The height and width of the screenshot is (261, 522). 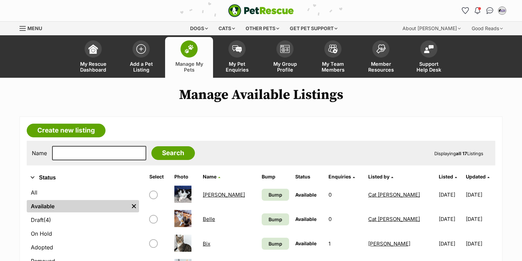 What do you see at coordinates (189, 57) in the screenshot?
I see `a: Manage My Pets` at bounding box center [189, 57].